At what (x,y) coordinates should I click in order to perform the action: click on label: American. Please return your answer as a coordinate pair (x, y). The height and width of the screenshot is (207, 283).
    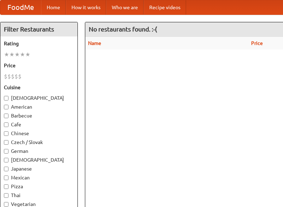
    Looking at the image, I should click on (39, 107).